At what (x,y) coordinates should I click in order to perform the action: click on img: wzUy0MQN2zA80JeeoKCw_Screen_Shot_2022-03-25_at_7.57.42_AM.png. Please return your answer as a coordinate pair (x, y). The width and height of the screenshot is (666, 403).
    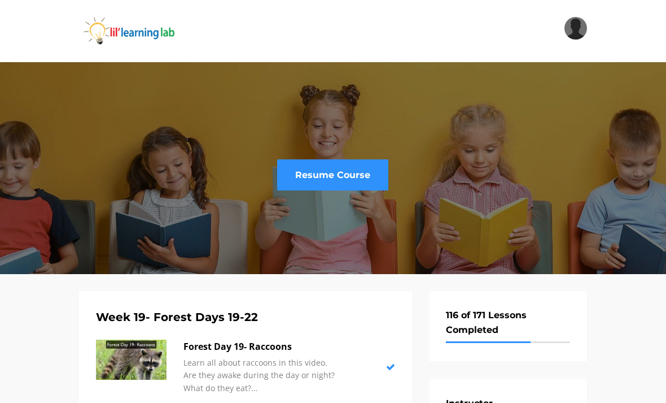
    Looking at the image, I should click on (131, 359).